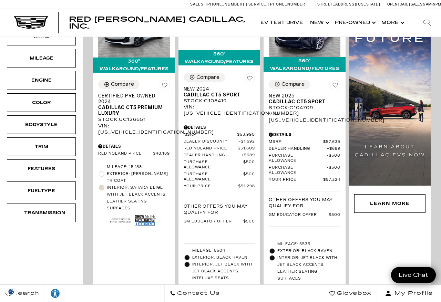 This screenshot has width=441, height=302. Describe the element at coordinates (304, 142) in the screenshot. I see `a: MSRP $57,635` at that location.